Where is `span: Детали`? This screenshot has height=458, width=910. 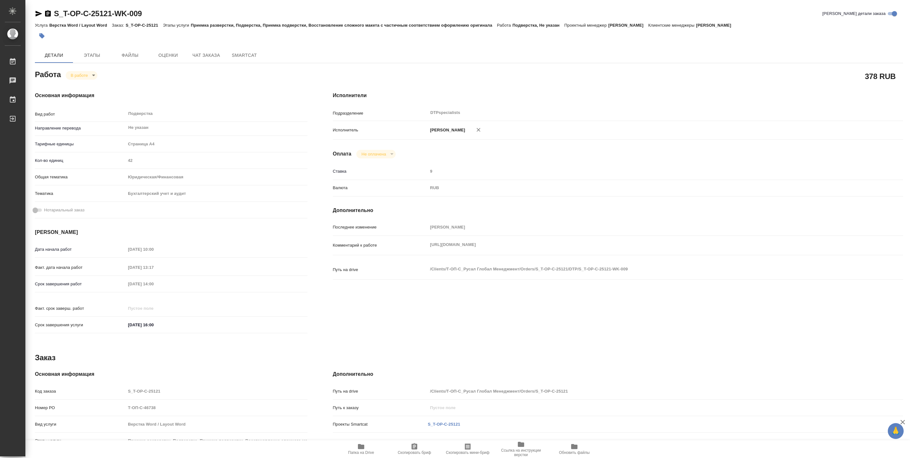
span: Детали is located at coordinates (54, 55).